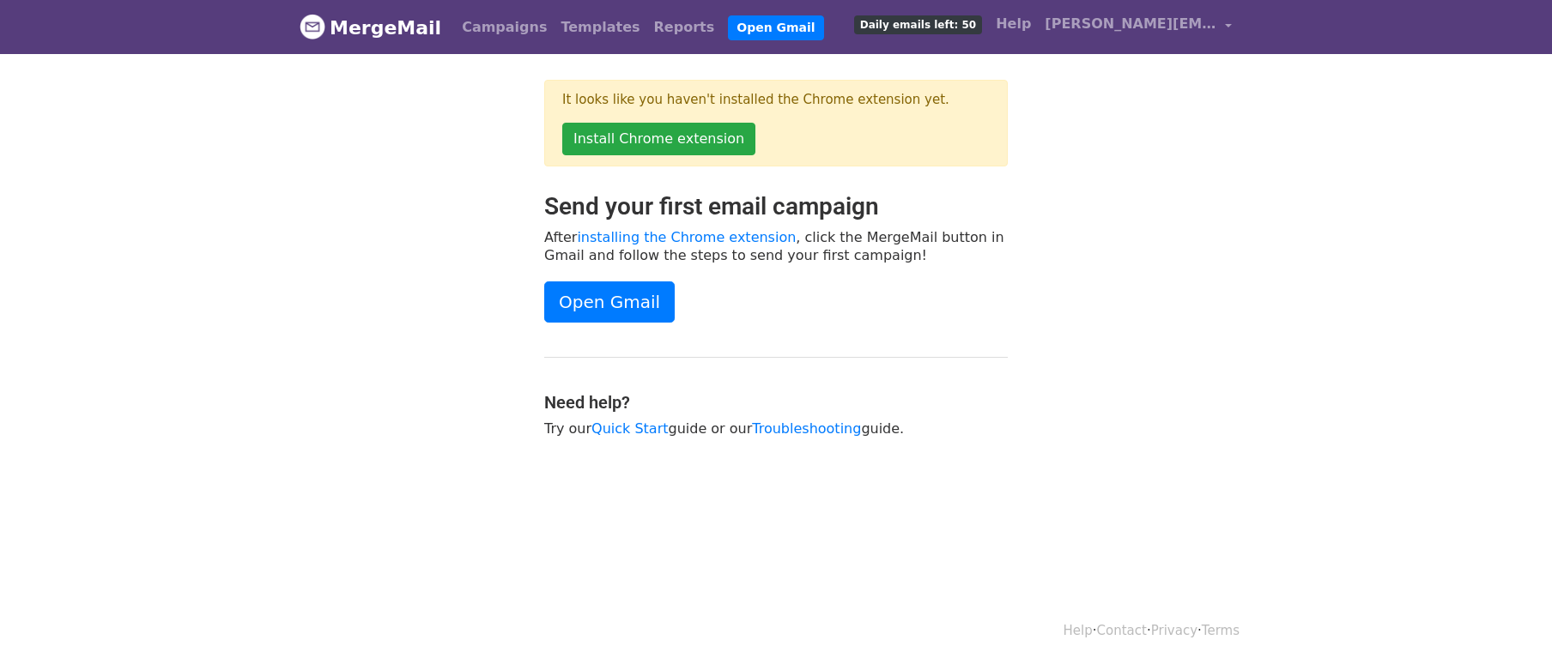 The width and height of the screenshot is (1552, 664). Describe the element at coordinates (686, 237) in the screenshot. I see `a: installing the Chrome extension` at that location.